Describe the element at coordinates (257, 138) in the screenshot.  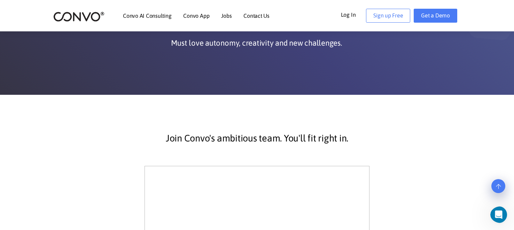
I see `p: Join Convo's ambitious team. You'll fit right in.` at that location.